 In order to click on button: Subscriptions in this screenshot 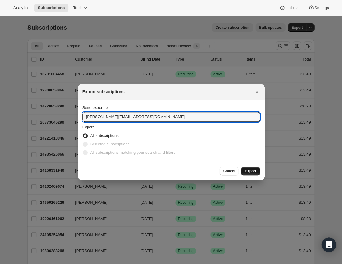, I will do `click(51, 8)`.